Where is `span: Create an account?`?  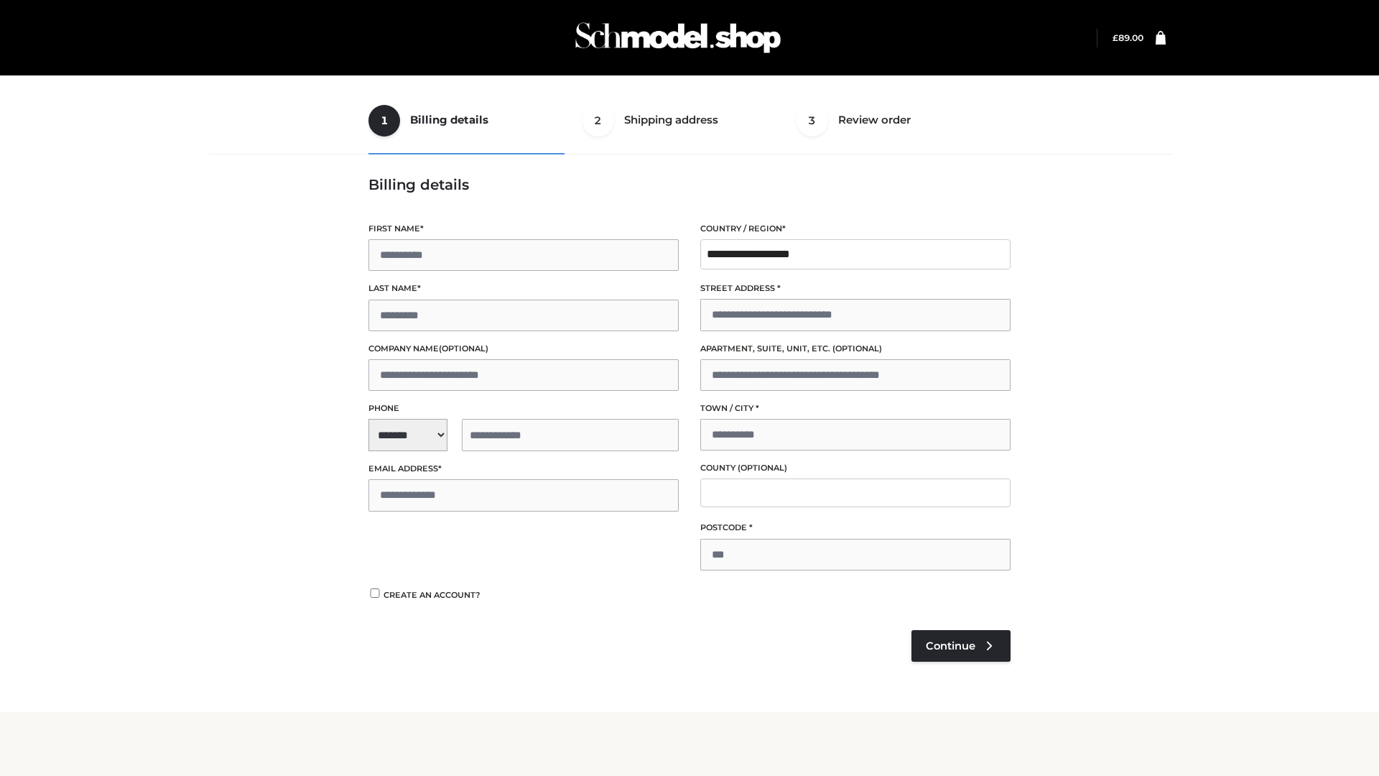
span: Create an account? is located at coordinates (432, 595).